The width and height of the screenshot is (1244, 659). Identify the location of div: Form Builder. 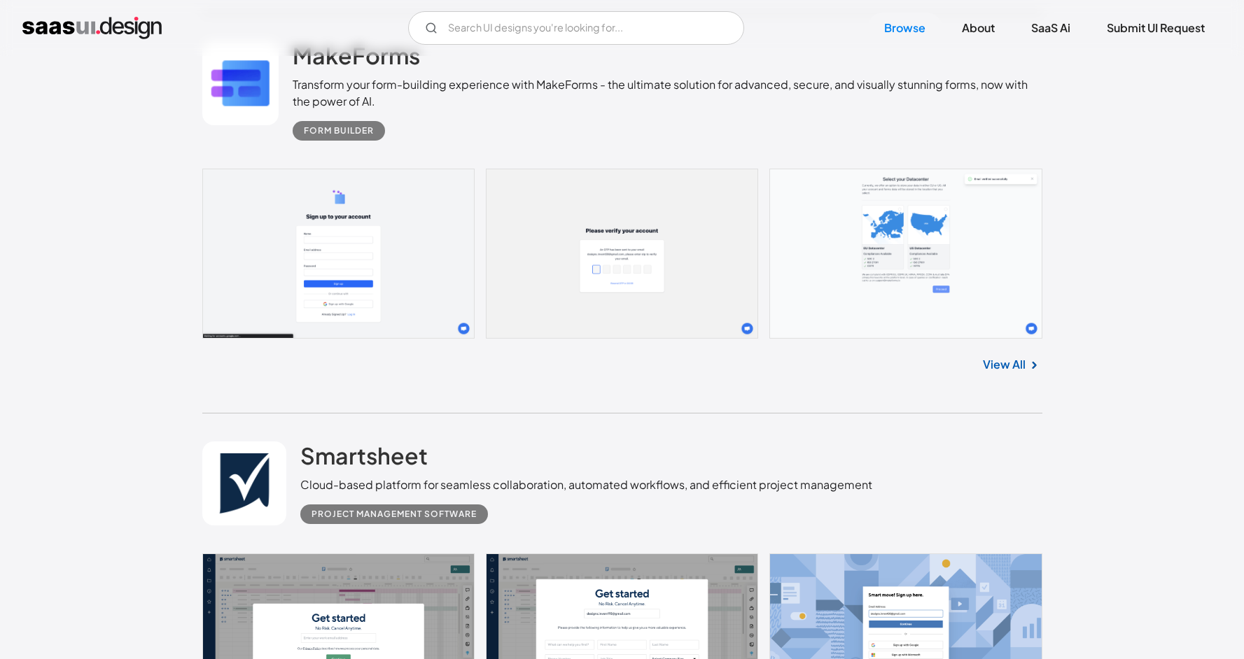
(339, 131).